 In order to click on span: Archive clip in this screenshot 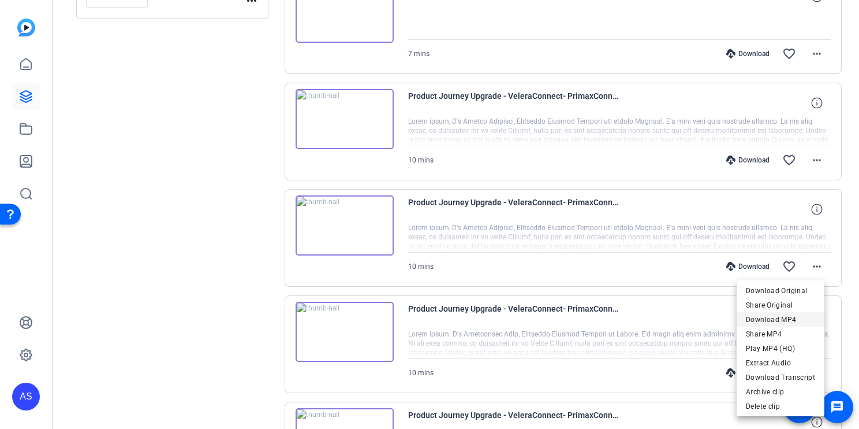, I will do `click(781, 392)`.